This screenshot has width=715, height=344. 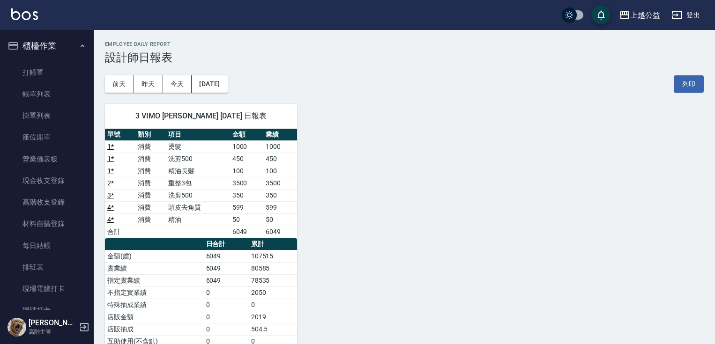 I want to click on table: a dense table, so click(x=201, y=184).